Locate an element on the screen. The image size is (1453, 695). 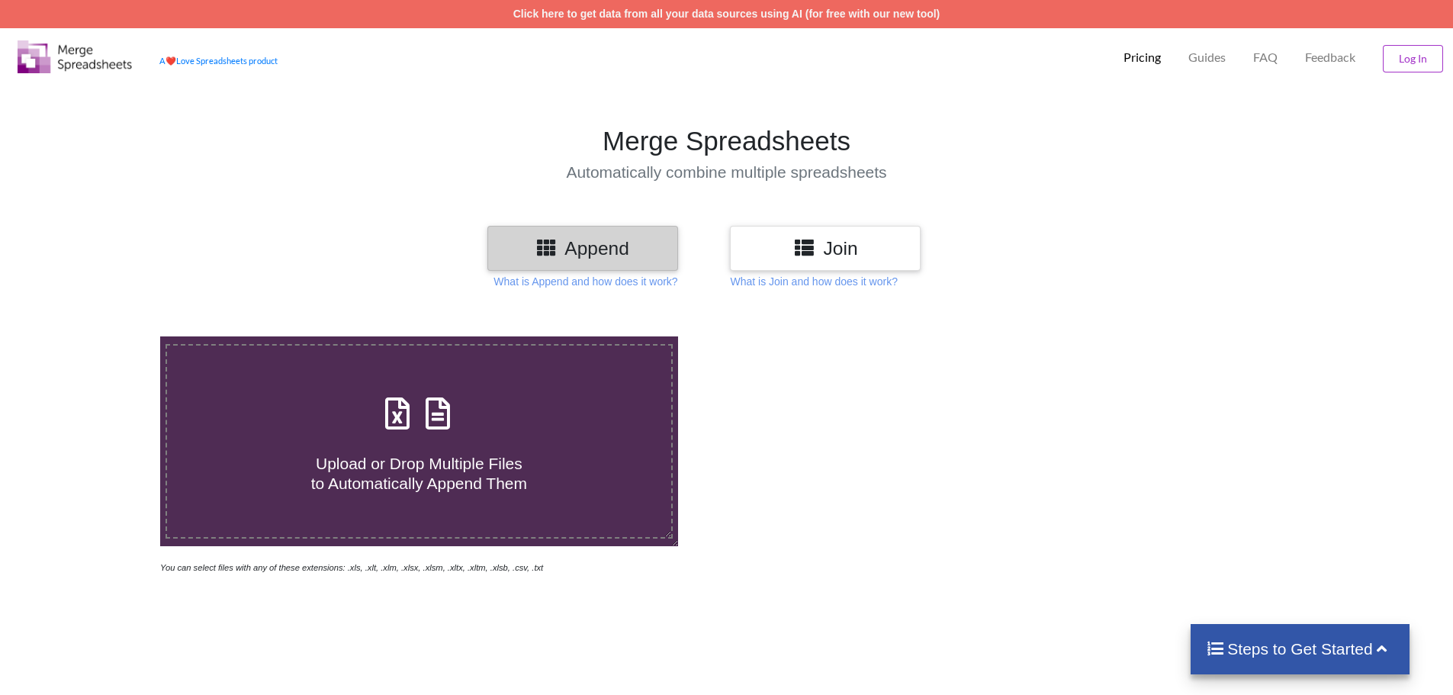
button: Log In is located at coordinates (1413, 59).